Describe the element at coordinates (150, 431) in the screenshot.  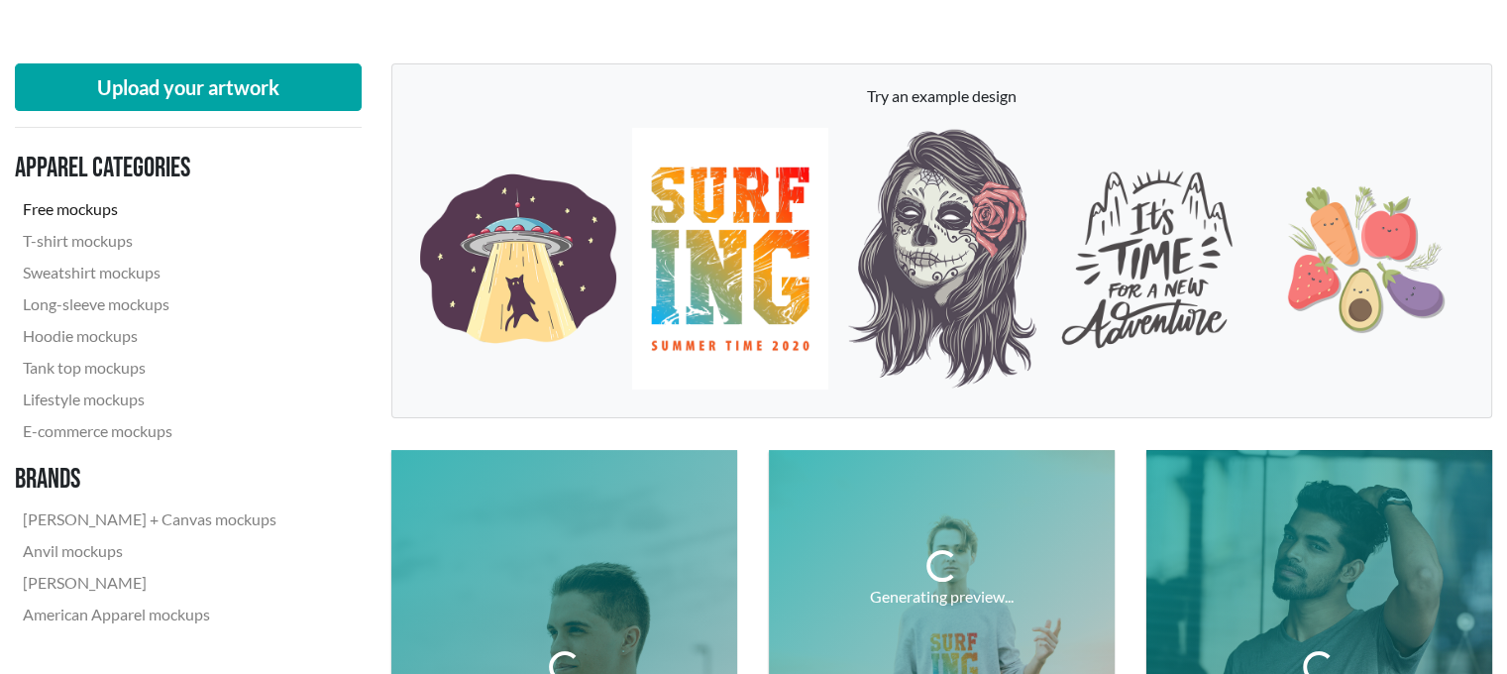
I see `a: E-commerce mockups` at that location.